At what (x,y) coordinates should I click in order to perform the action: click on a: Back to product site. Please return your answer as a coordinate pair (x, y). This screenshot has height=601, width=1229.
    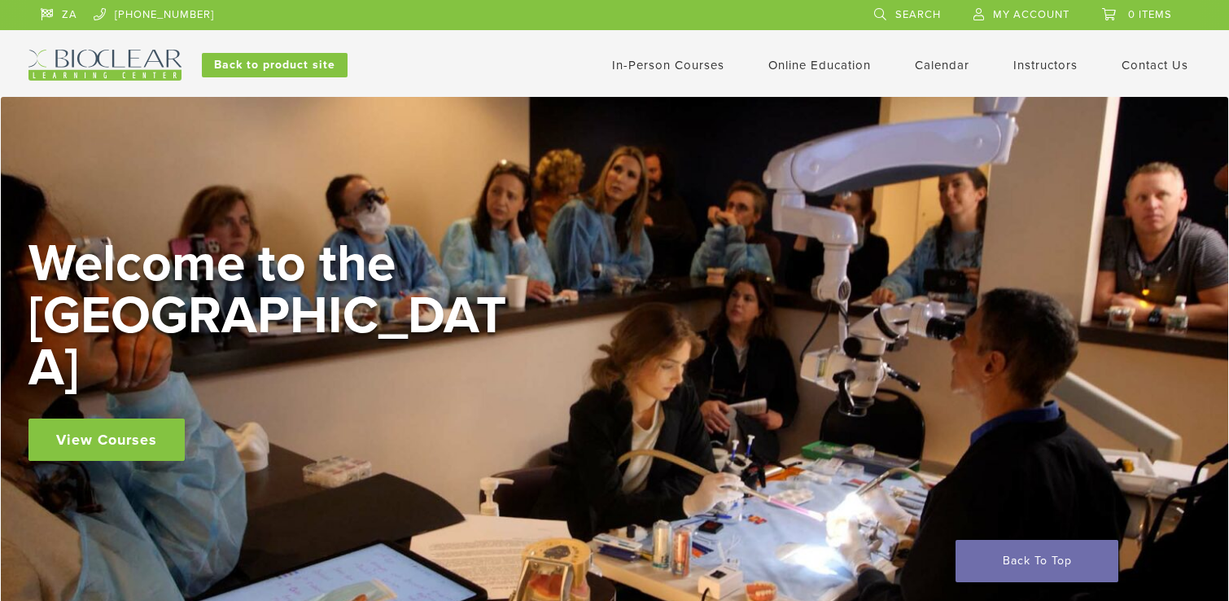
    Looking at the image, I should click on (274, 65).